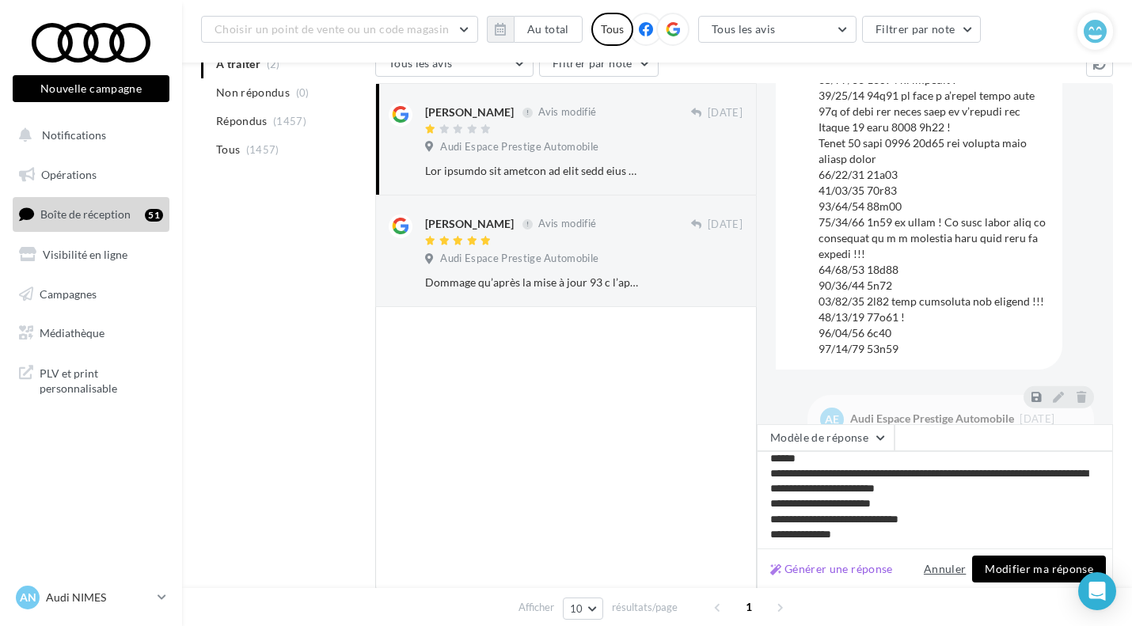 This screenshot has height=626, width=1132. Describe the element at coordinates (91, 89) in the screenshot. I see `button: Nouvelle campagne` at that location.